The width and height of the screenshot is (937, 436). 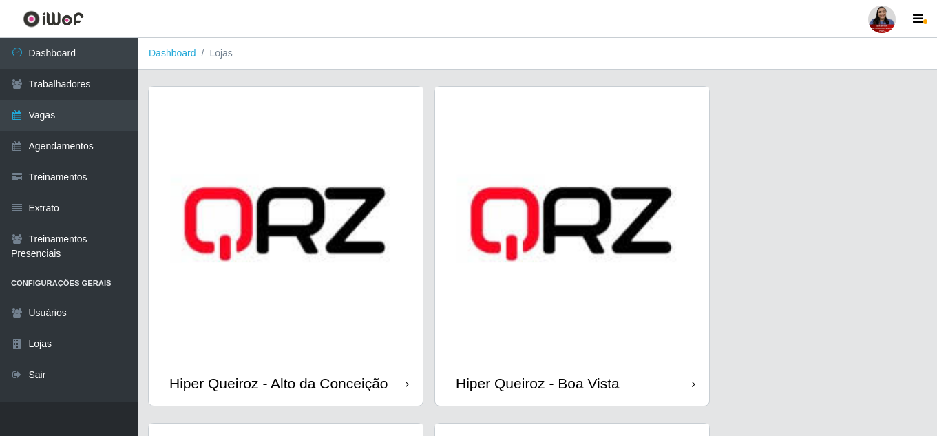 I want to click on a: Dashboard, so click(x=172, y=53).